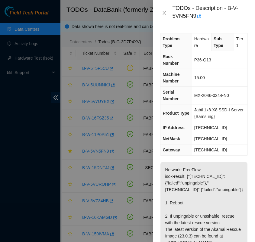 The image size is (255, 242). What do you see at coordinates (199, 78) in the screenshot?
I see `span: 15:00` at bounding box center [199, 78].